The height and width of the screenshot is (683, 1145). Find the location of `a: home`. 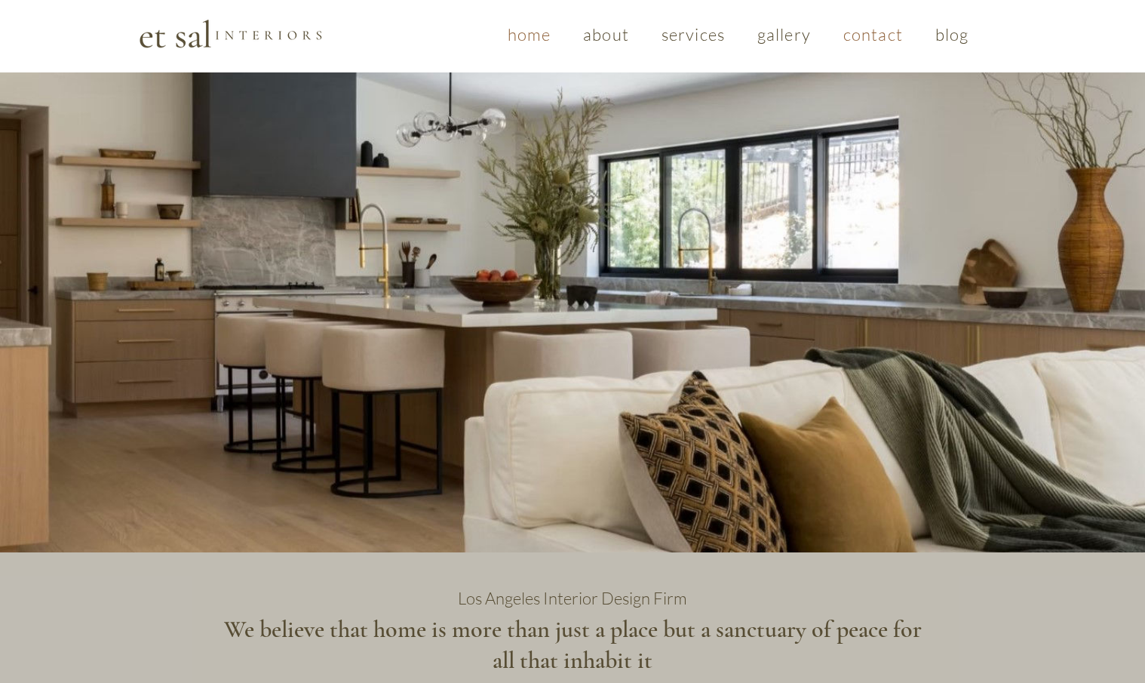

a: home is located at coordinates (529, 34).